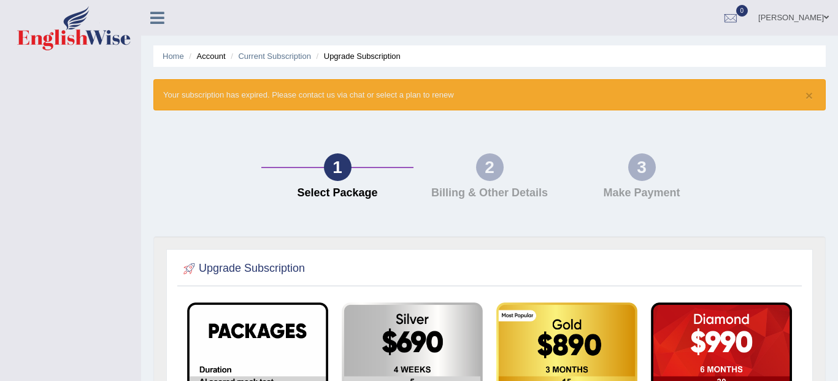  I want to click on span: 0, so click(742, 10).